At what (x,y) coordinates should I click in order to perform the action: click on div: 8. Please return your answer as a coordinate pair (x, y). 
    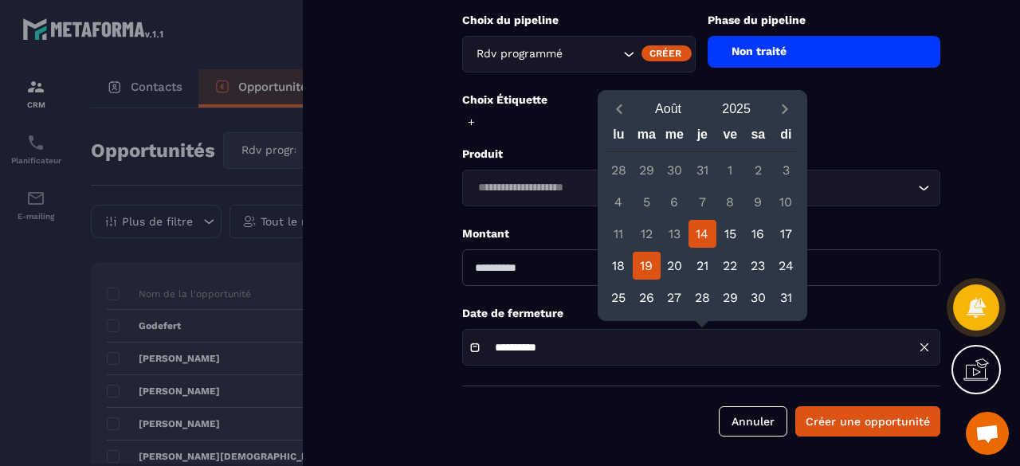
    Looking at the image, I should click on (730, 202).